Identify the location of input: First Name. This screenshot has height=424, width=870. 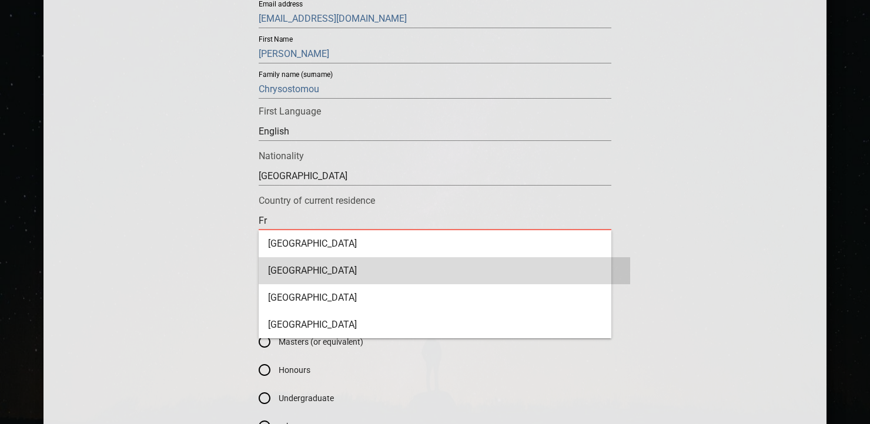
(435, 54).